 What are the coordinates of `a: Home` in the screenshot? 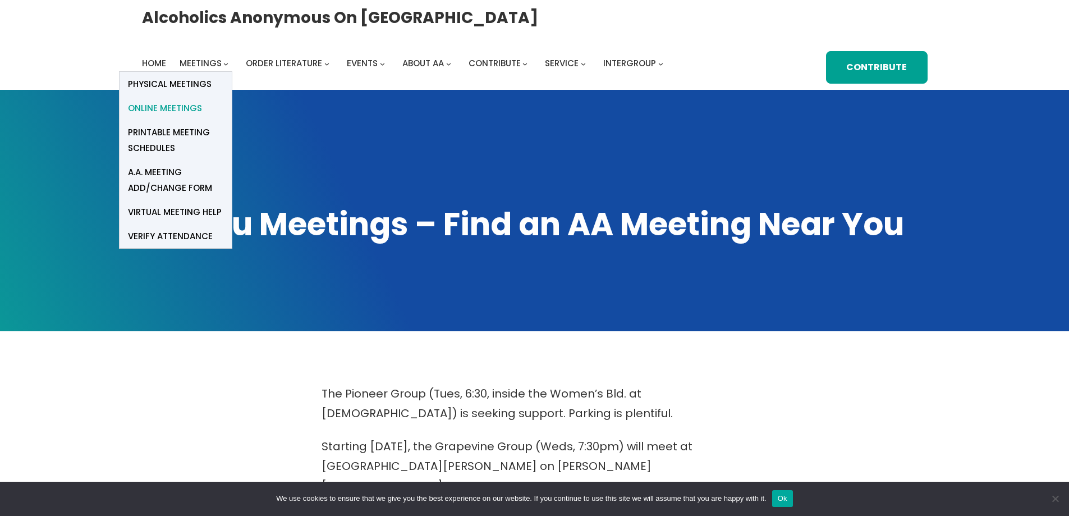 It's located at (154, 63).